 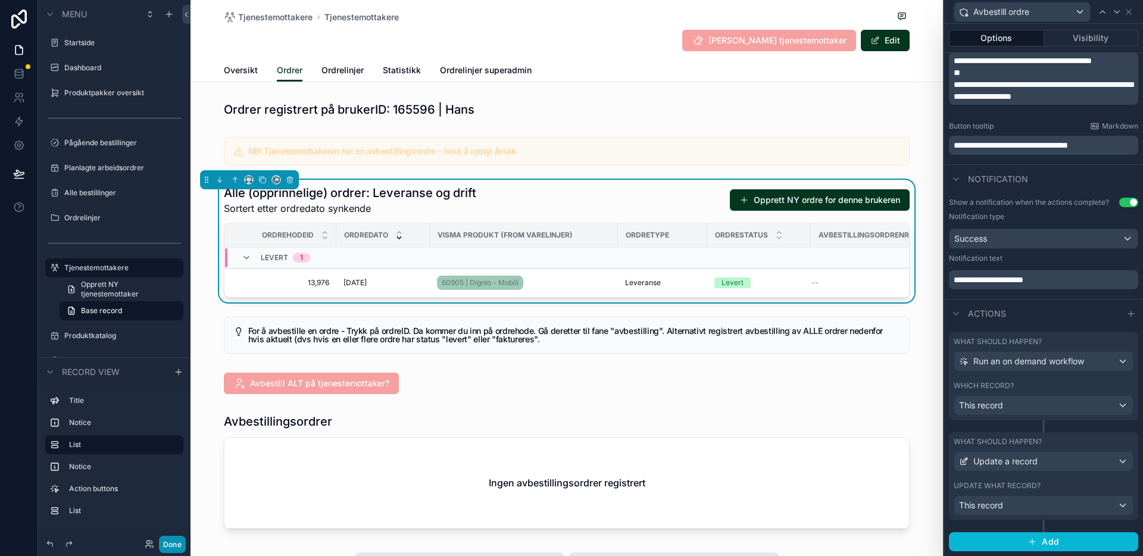 I want to click on a: Ordrer, so click(x=289, y=71).